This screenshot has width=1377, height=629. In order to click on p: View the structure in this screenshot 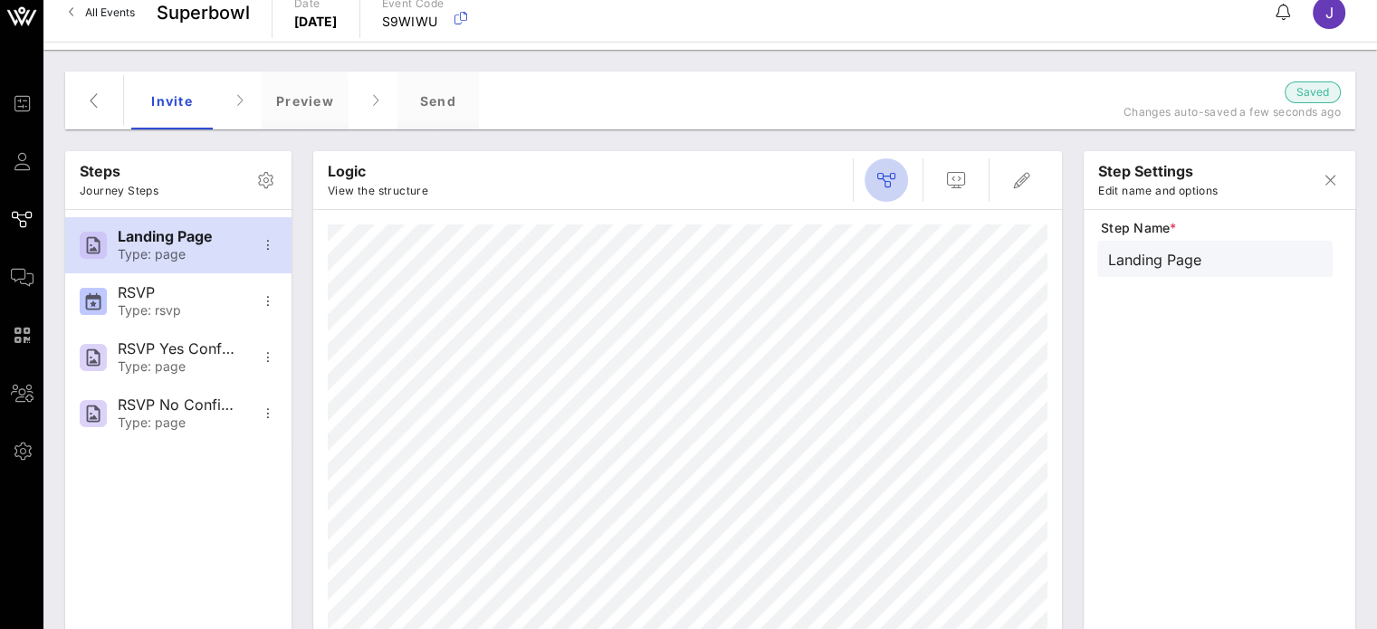, I will do `click(378, 191)`.